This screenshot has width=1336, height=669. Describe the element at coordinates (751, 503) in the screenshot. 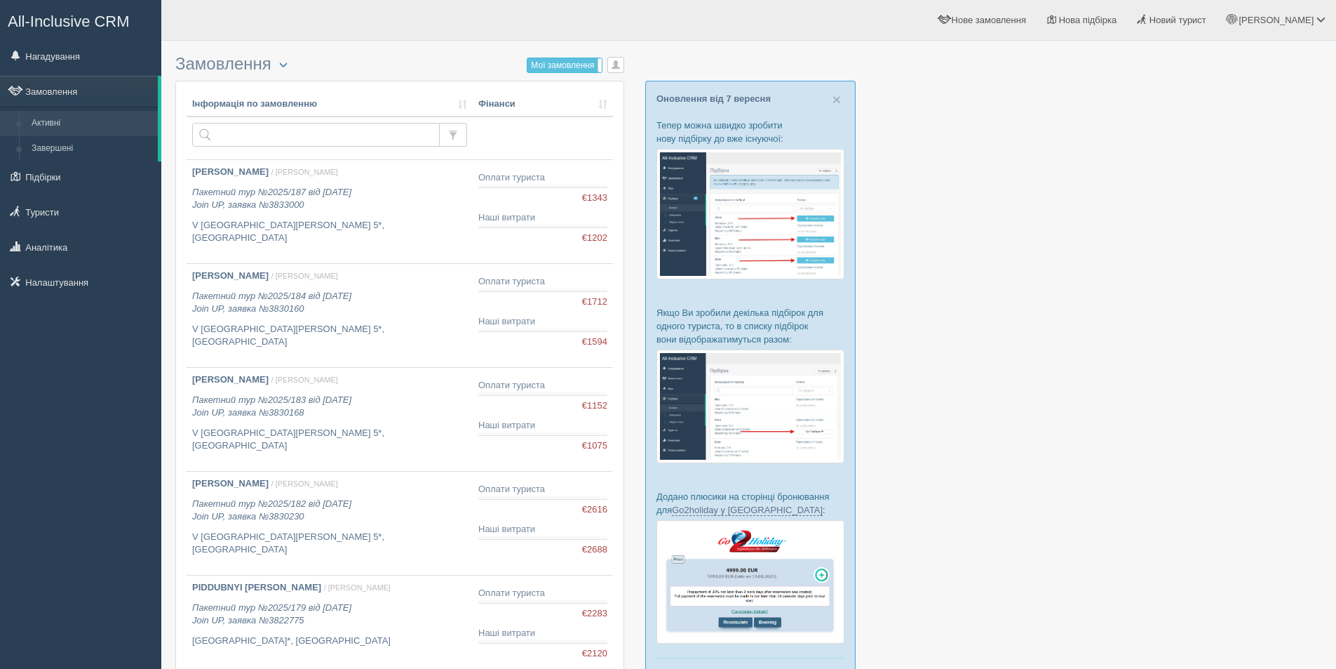

I see `p: Додано плюсики на сторінці бронювання для :` at that location.